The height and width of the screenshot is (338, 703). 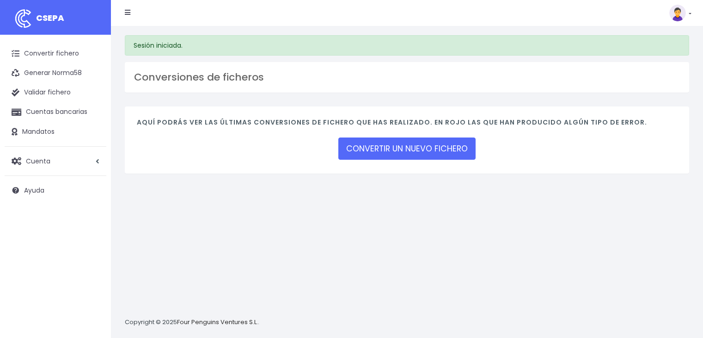 What do you see at coordinates (55, 54) in the screenshot?
I see `a: Convertir fichero` at bounding box center [55, 54].